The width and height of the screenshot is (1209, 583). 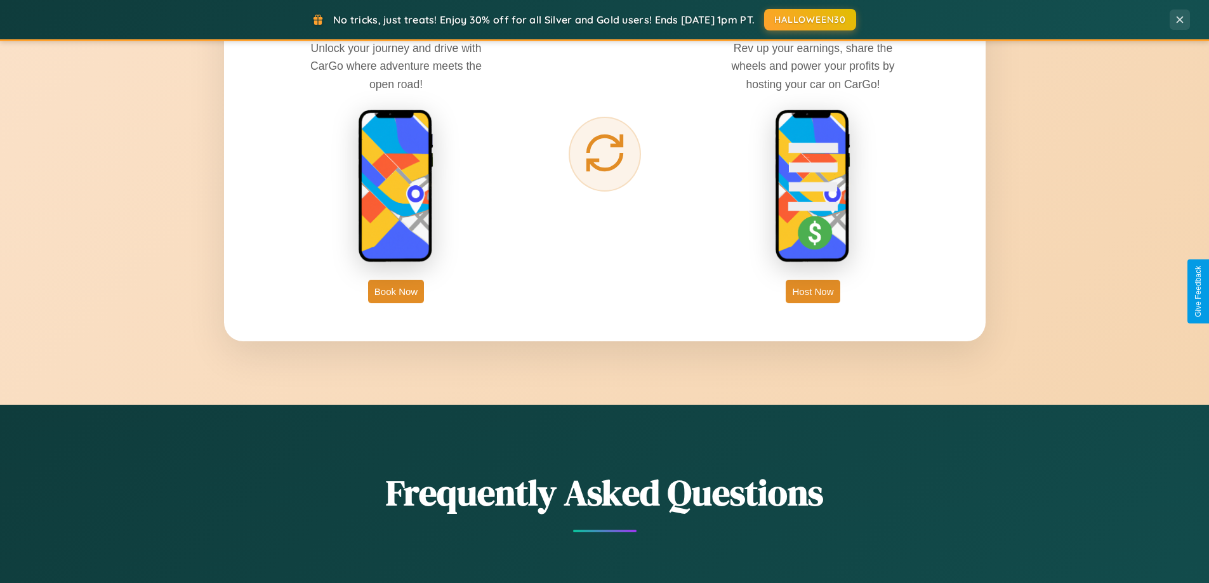 I want to click on button: HALLOWEEN30, so click(x=810, y=20).